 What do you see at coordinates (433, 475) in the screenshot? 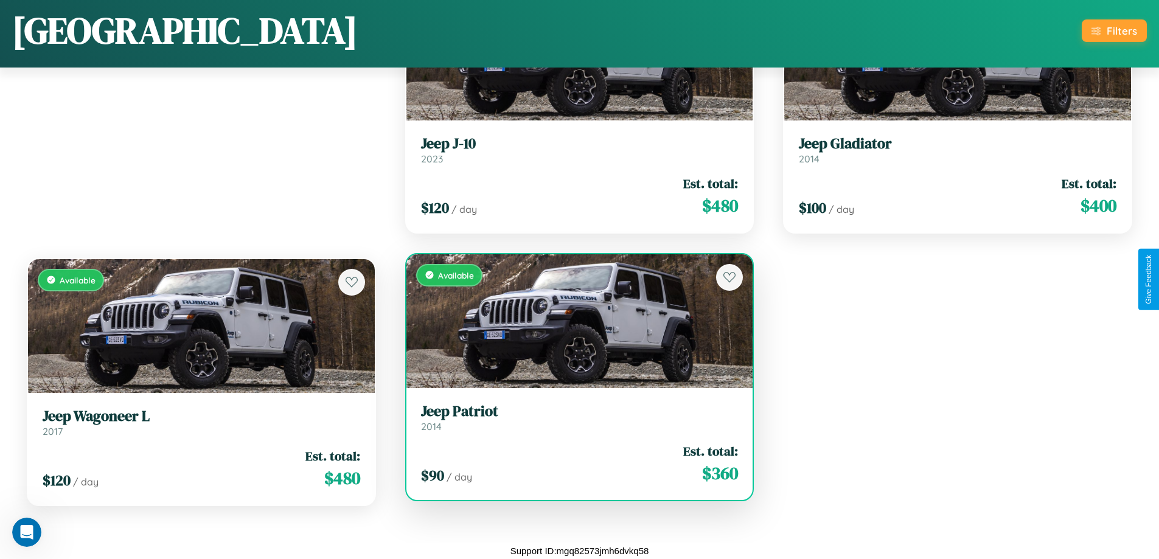
I see `span: $ 90` at bounding box center [433, 475].